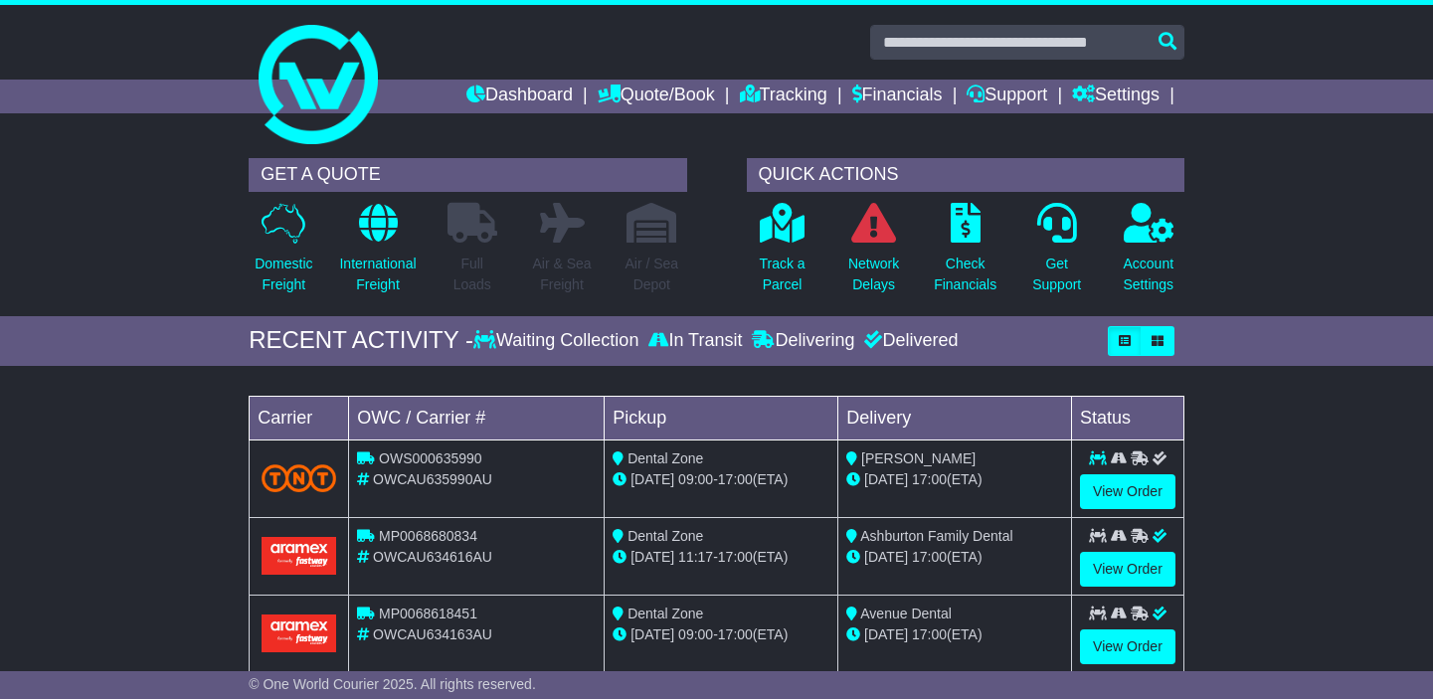 This screenshot has width=1433, height=699. Describe the element at coordinates (283, 274) in the screenshot. I see `p: Domestic Freight` at that location.